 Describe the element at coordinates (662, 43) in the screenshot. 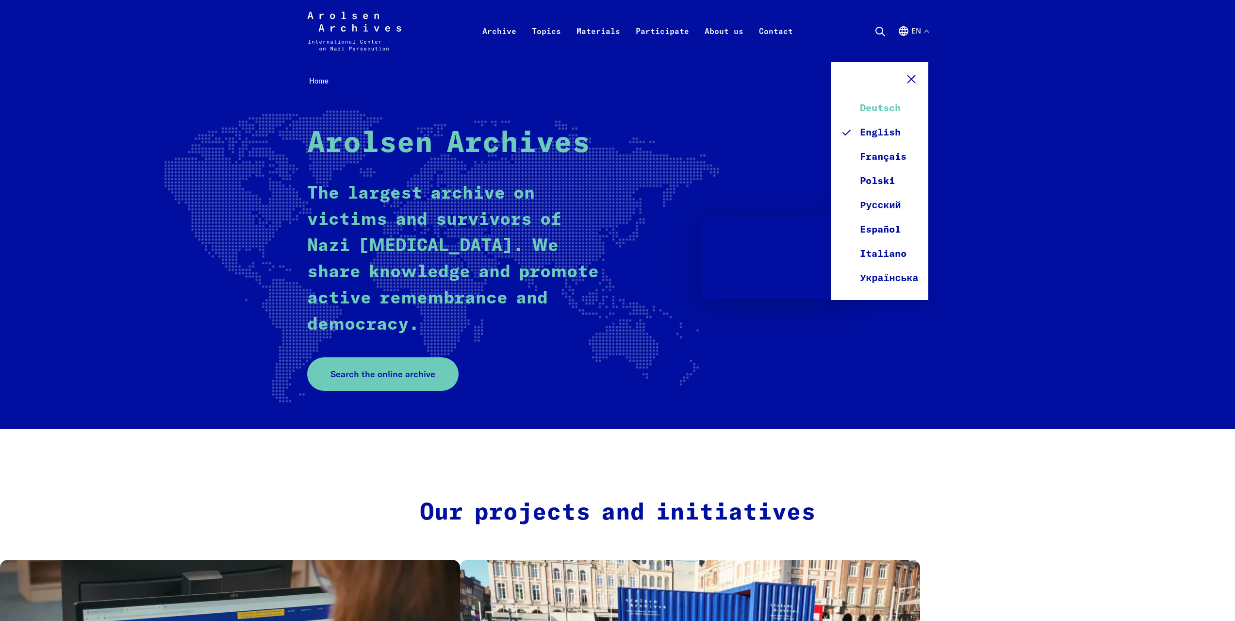

I see `a: Participate` at that location.